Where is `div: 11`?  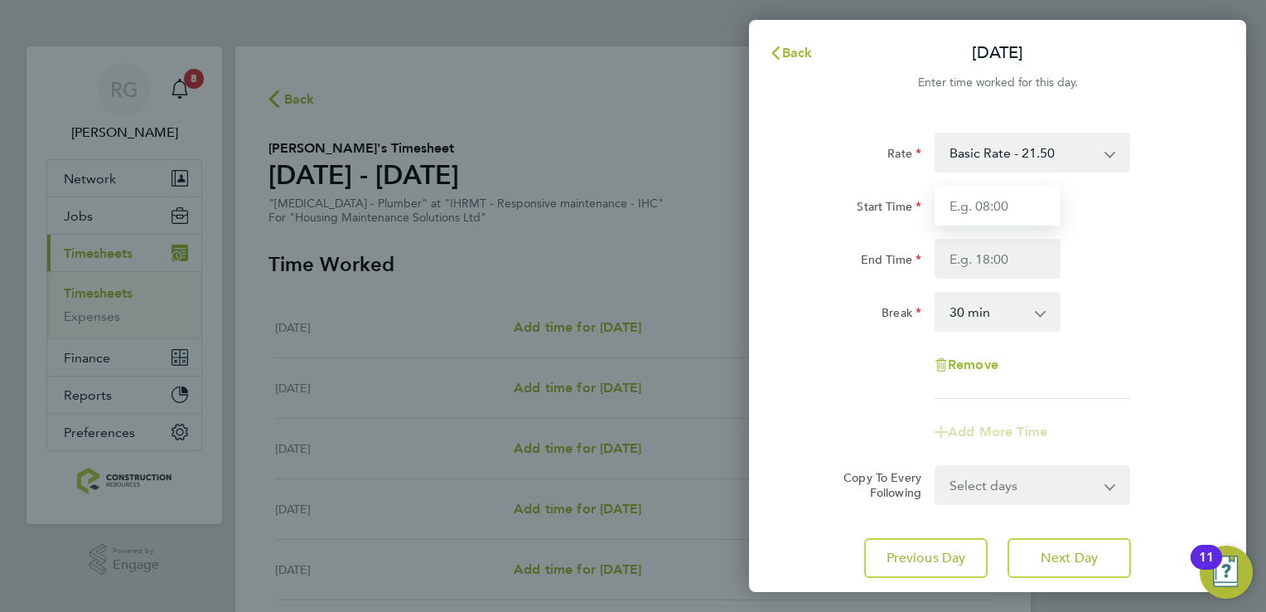 div: 11 is located at coordinates (1207, 568).